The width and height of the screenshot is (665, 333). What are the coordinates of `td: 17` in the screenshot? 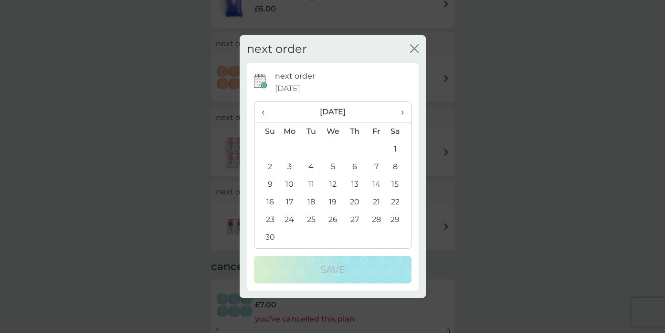 It's located at (290, 202).